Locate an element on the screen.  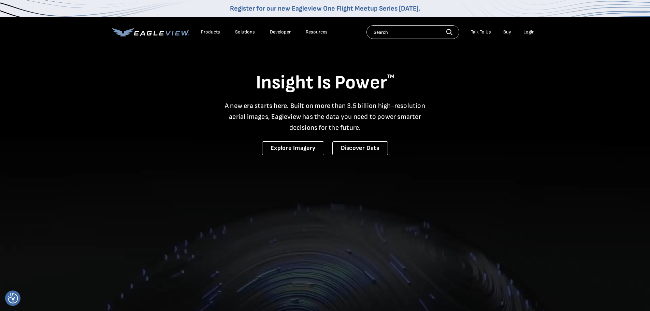
div: Solutions is located at coordinates (245, 32).